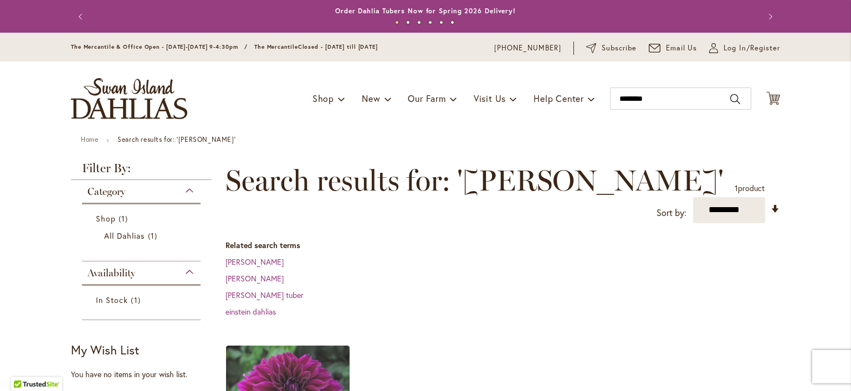 This screenshot has height=391, width=851. Describe the element at coordinates (142, 300) in the screenshot. I see `a: In Stock 1` at that location.